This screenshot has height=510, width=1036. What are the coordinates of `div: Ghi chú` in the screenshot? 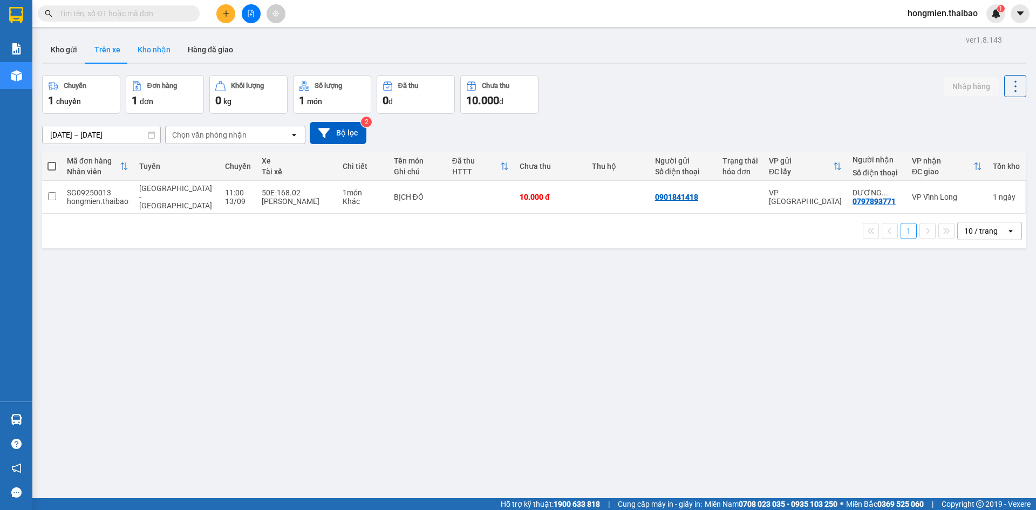 It's located at (417, 172).